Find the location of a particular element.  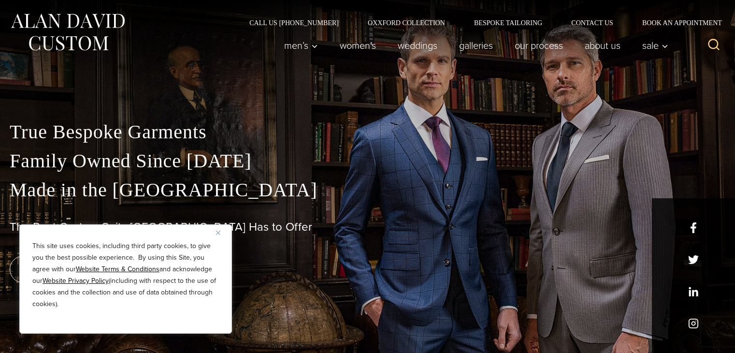

a: About Us is located at coordinates (603, 45).